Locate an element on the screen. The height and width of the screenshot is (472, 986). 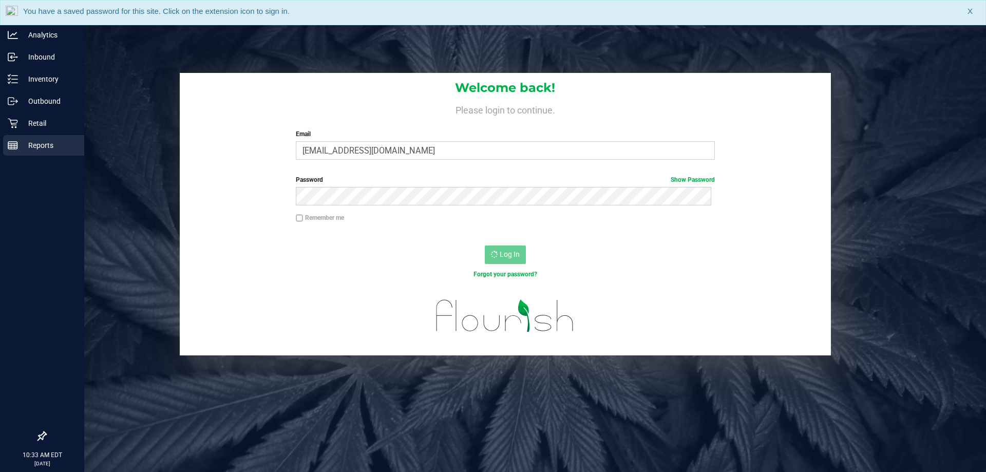
img: notLoggedInIcon.png is located at coordinates (12, 12).